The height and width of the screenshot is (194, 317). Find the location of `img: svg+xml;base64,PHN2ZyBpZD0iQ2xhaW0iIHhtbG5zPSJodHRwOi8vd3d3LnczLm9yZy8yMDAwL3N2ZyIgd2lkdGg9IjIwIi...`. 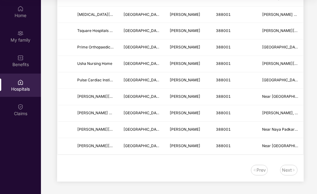

img: svg+xml;base64,PHN2ZyBpZD0iQ2xhaW0iIHhtbG5zPSJodHRwOi8vd3d3LnczLm9yZy8yMDAwL3N2ZyIgd2lkdGg9IjIwIi... is located at coordinates (20, 106).